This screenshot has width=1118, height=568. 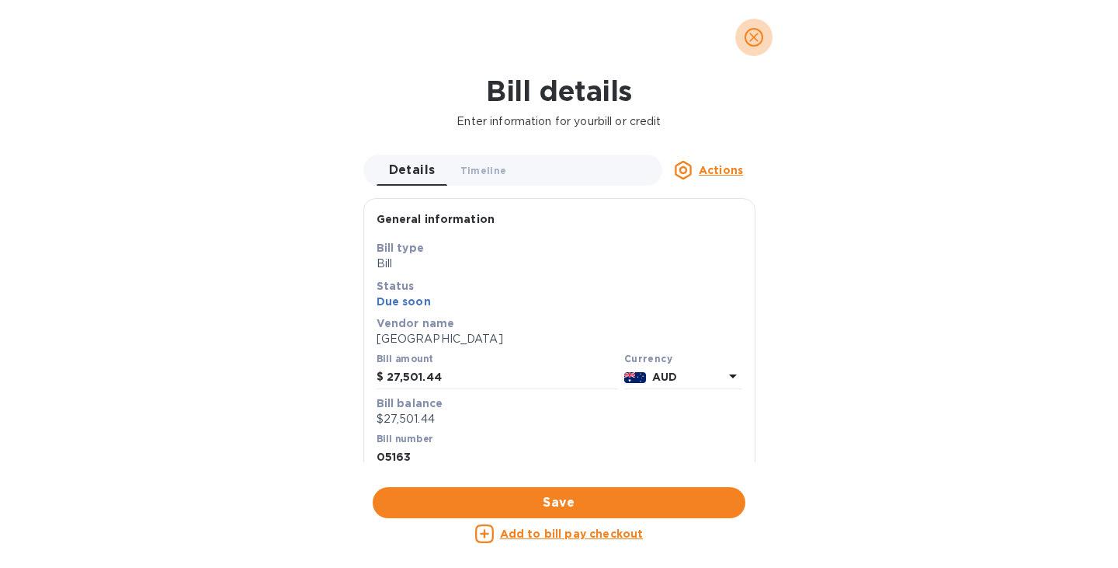 I want to click on label: Bill amount, so click(x=405, y=360).